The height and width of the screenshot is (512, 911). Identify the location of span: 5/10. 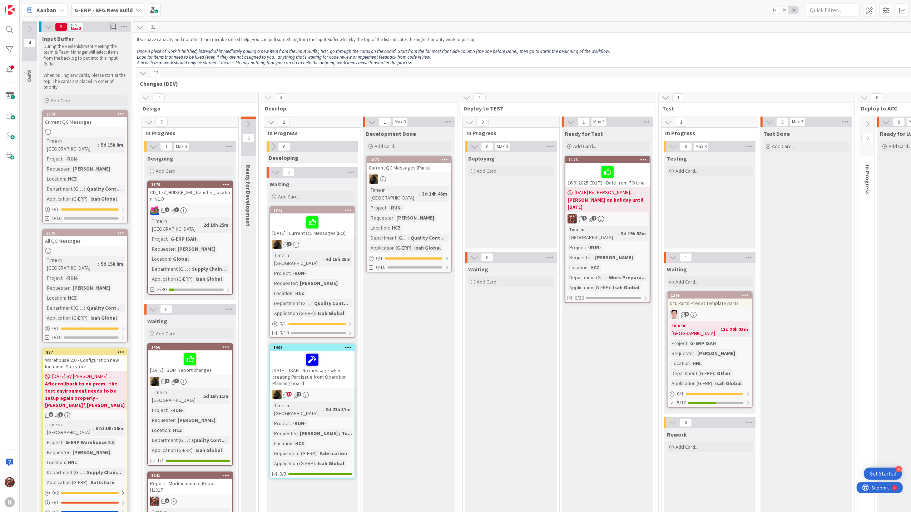
(682, 403).